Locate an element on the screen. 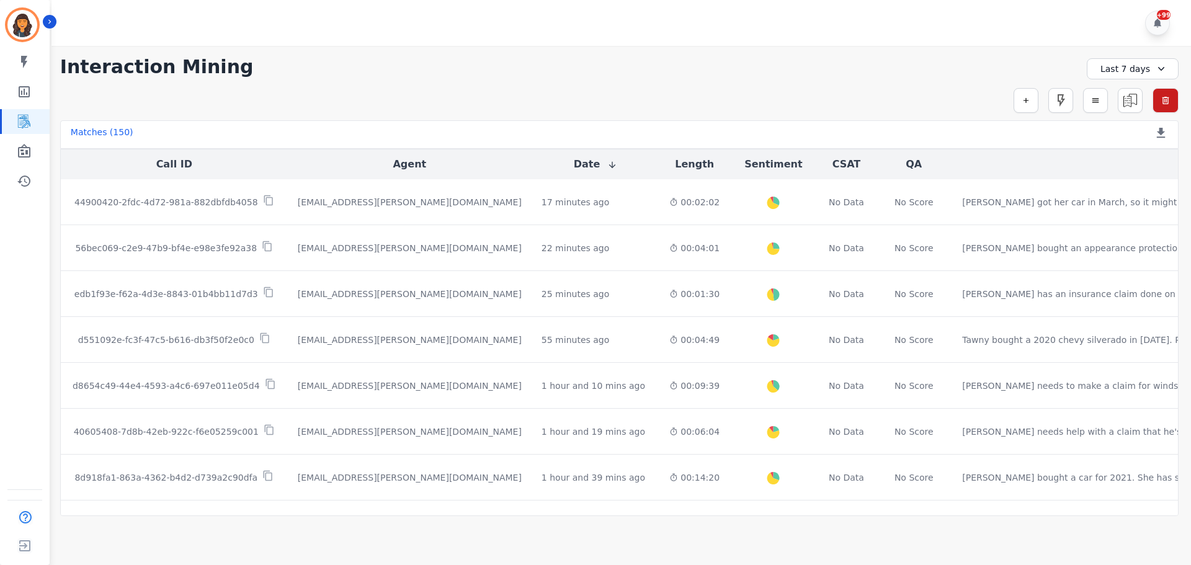 The width and height of the screenshot is (1191, 565). div: 00:04:01 is located at coordinates (694, 248).